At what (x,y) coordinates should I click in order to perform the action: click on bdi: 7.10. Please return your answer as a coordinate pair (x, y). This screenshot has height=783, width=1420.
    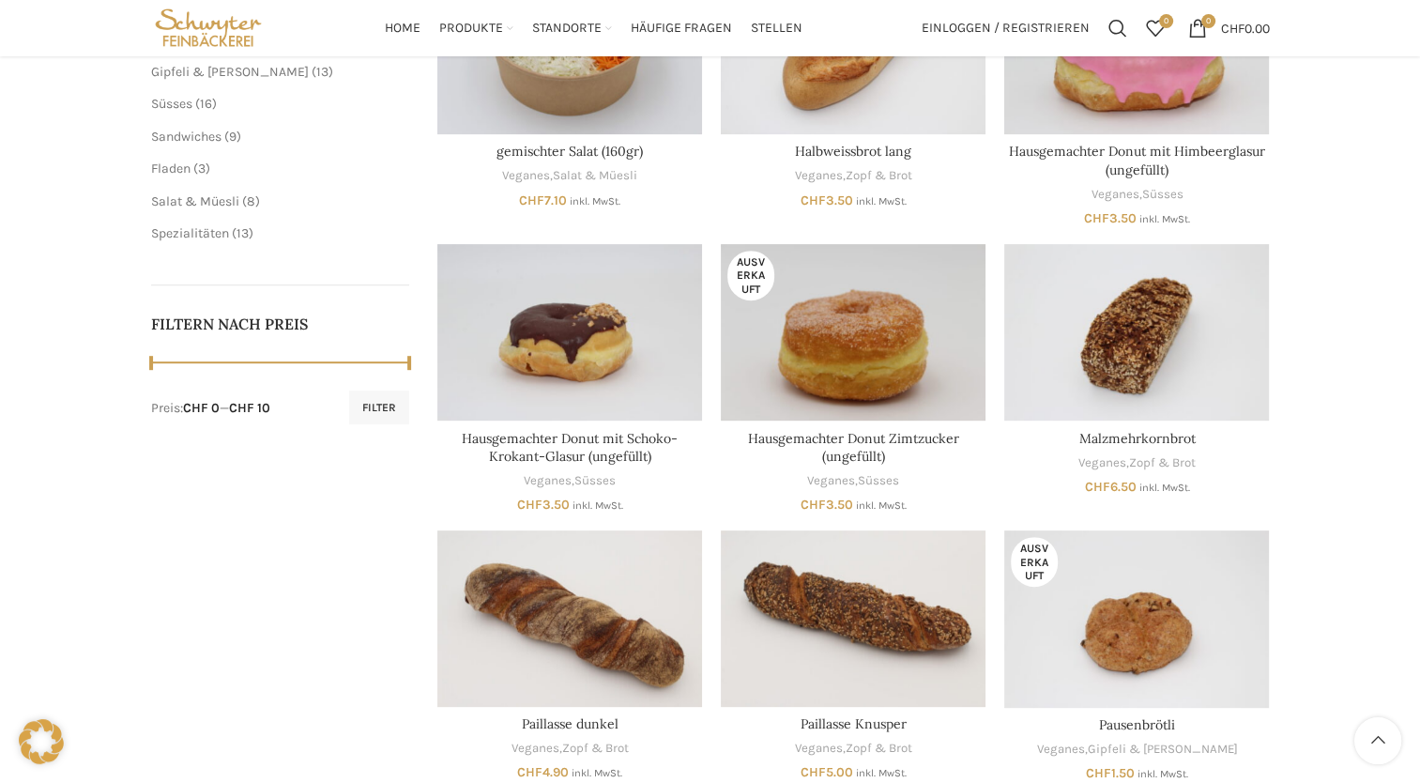
    Looking at the image, I should click on (543, 200).